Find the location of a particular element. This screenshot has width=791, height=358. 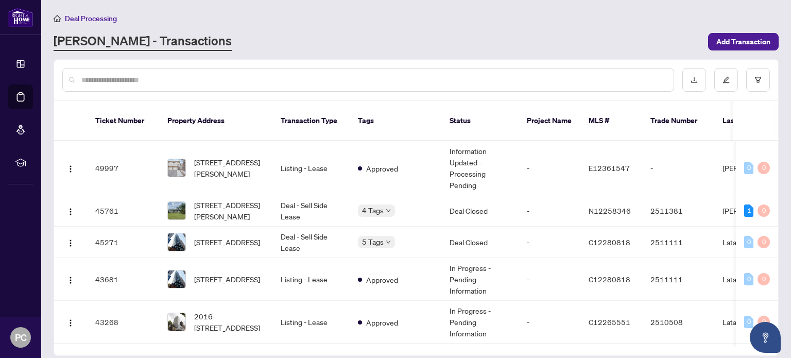

button: filter is located at coordinates (758, 80).